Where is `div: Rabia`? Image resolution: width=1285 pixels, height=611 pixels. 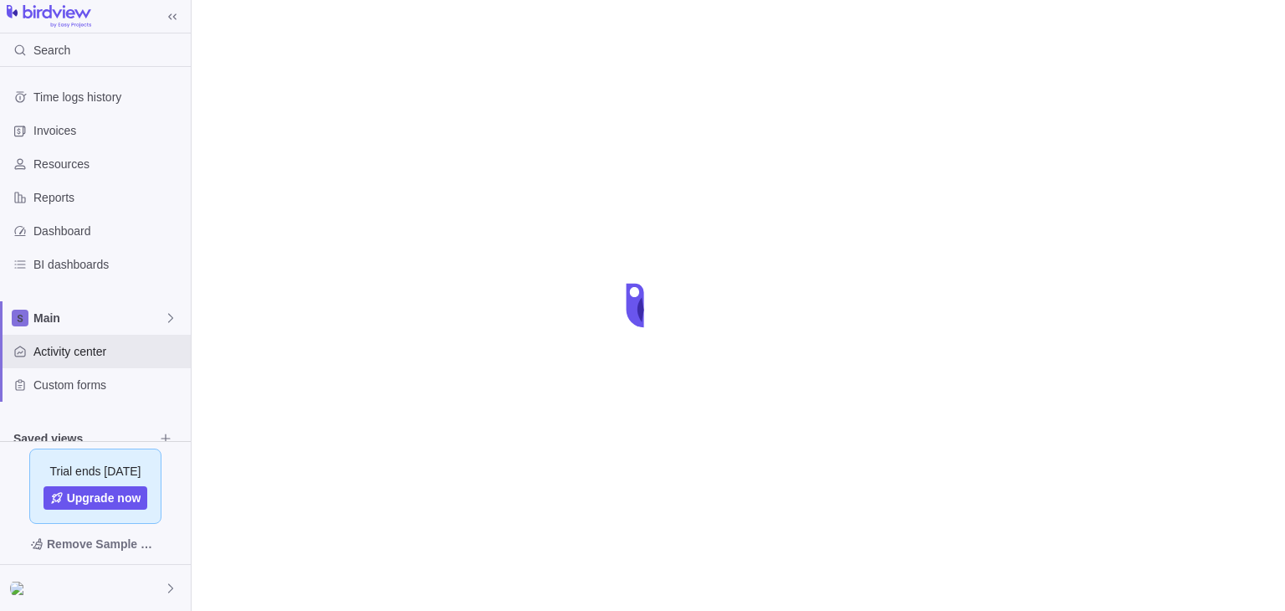
div: Rabia is located at coordinates (20, 588).